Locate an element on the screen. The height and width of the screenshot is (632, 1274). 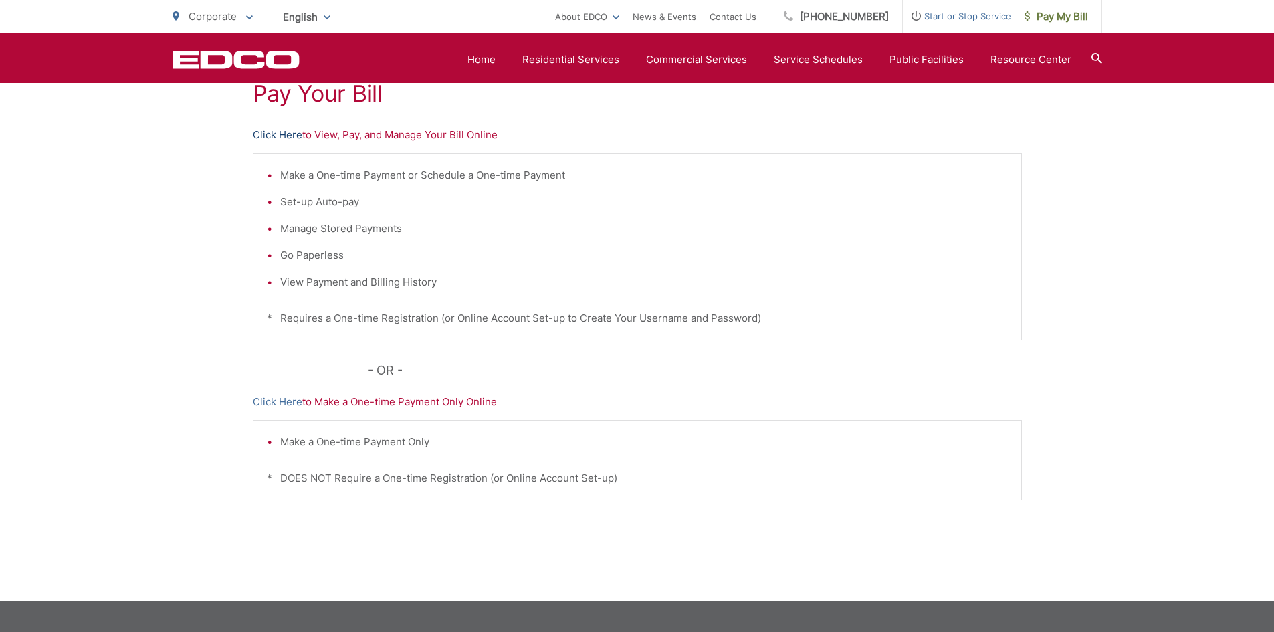
a: About EDCO is located at coordinates (587, 17).